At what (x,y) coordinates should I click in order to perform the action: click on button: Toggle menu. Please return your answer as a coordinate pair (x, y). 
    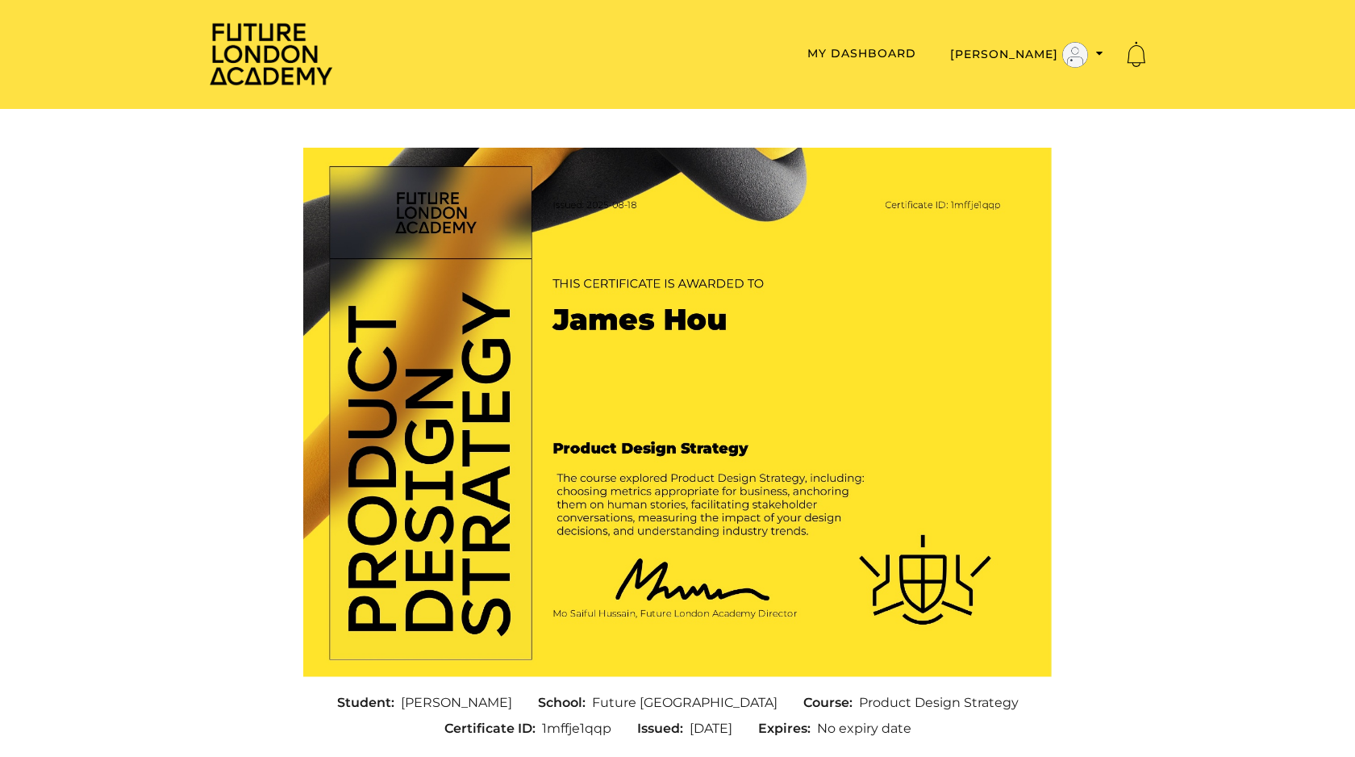
    Looking at the image, I should click on (1027, 55).